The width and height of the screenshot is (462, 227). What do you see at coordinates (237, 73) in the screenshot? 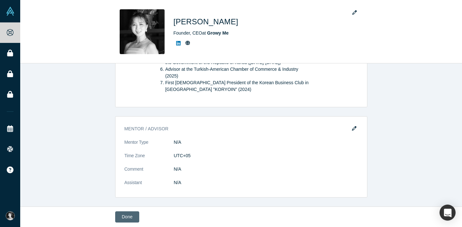
I see `li: Advisor at the Turkish-American Chamber of Commerce & Industry (2025)` at bounding box center [237, 73].